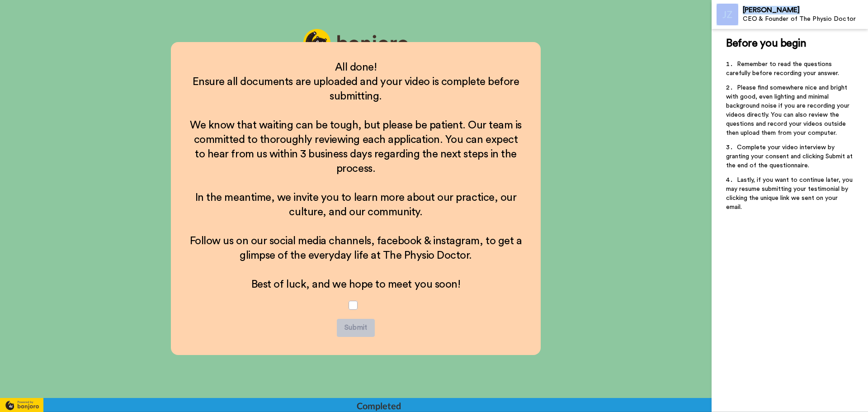 The width and height of the screenshot is (868, 412). Describe the element at coordinates (356, 67) in the screenshot. I see `span: All done!` at that location.